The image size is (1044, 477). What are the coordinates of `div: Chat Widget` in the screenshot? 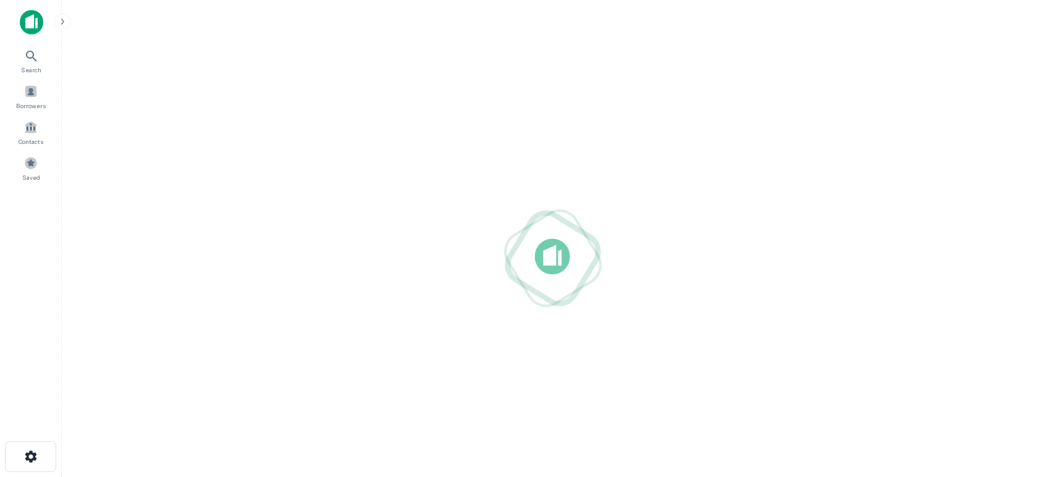 It's located at (1013, 408).